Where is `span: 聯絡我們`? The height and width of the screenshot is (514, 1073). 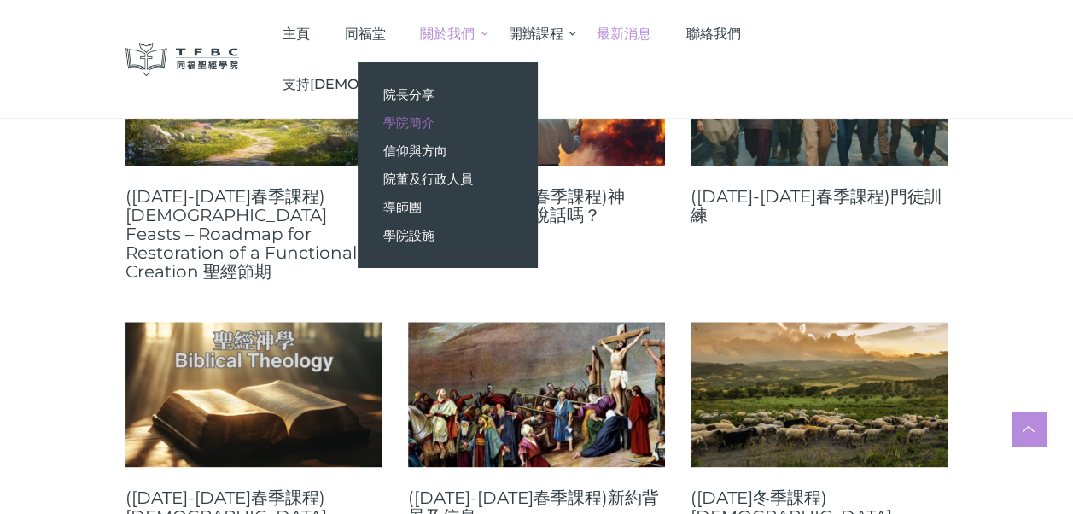 span: 聯絡我們 is located at coordinates (714, 33).